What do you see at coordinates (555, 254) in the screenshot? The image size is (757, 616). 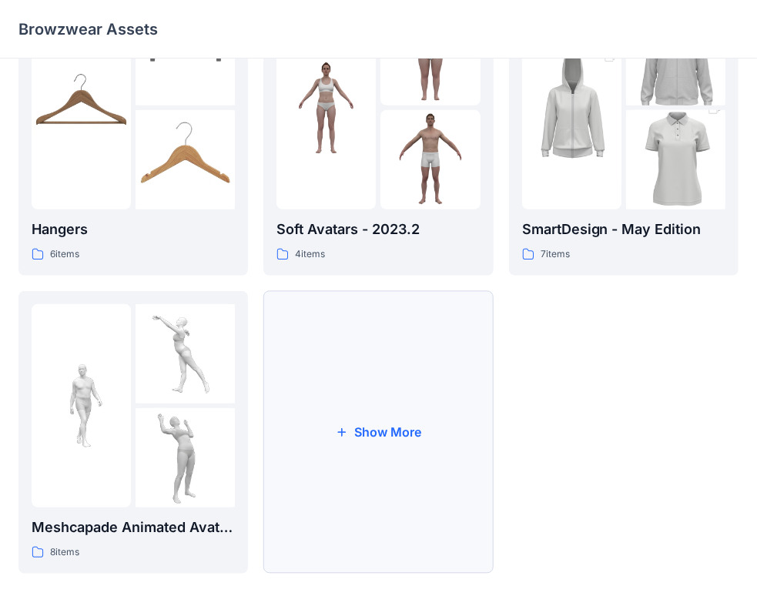 I see `p: 7 items` at bounding box center [555, 254].